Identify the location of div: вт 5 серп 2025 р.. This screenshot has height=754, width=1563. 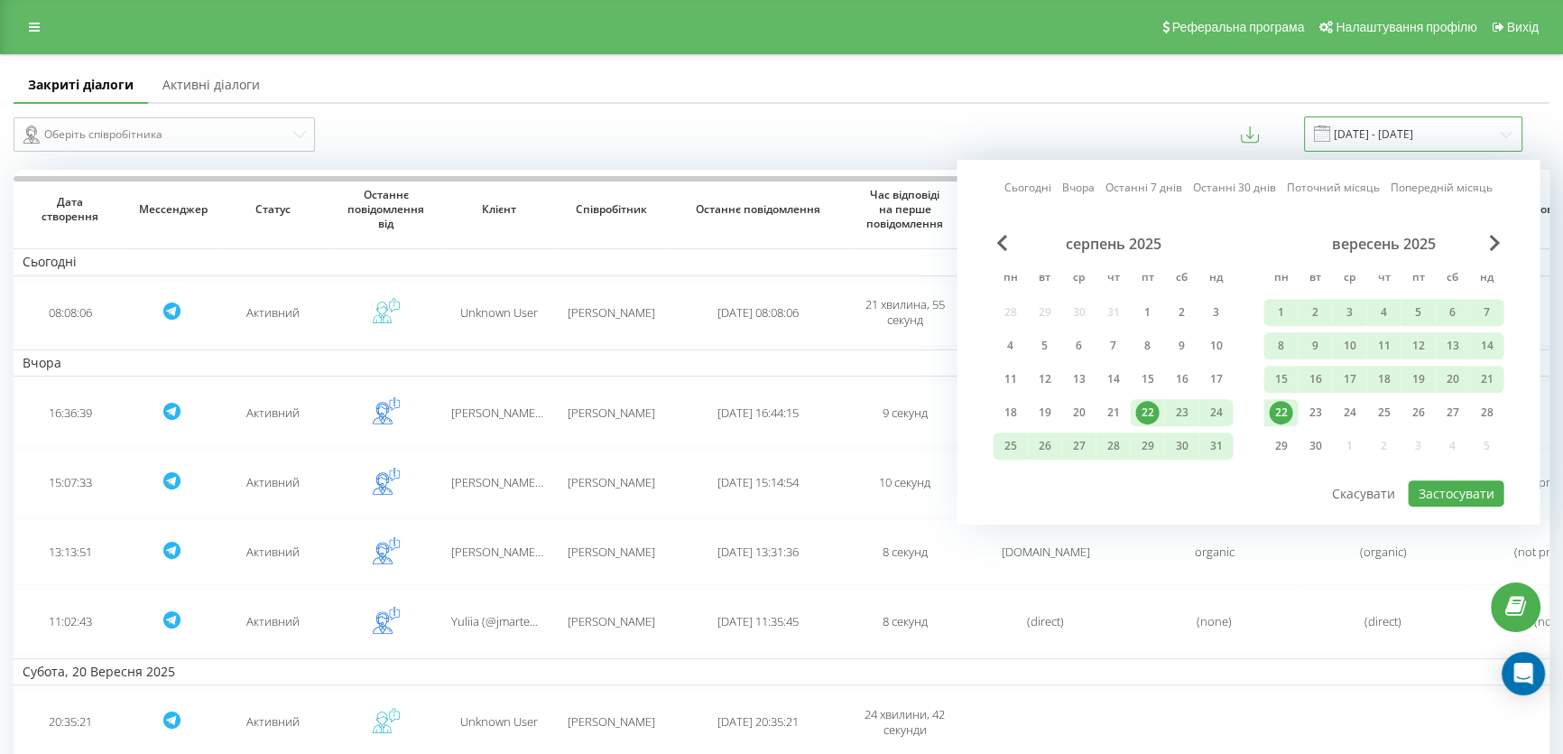
(1044, 346).